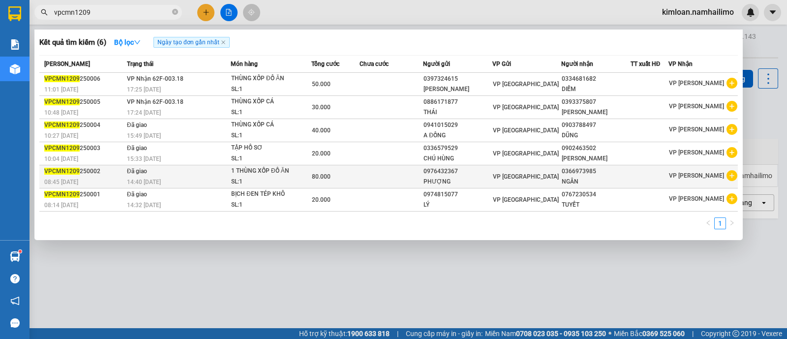 This screenshot has height=339, width=787. Describe the element at coordinates (457, 79) in the screenshot. I see `div: 0397324615` at that location.